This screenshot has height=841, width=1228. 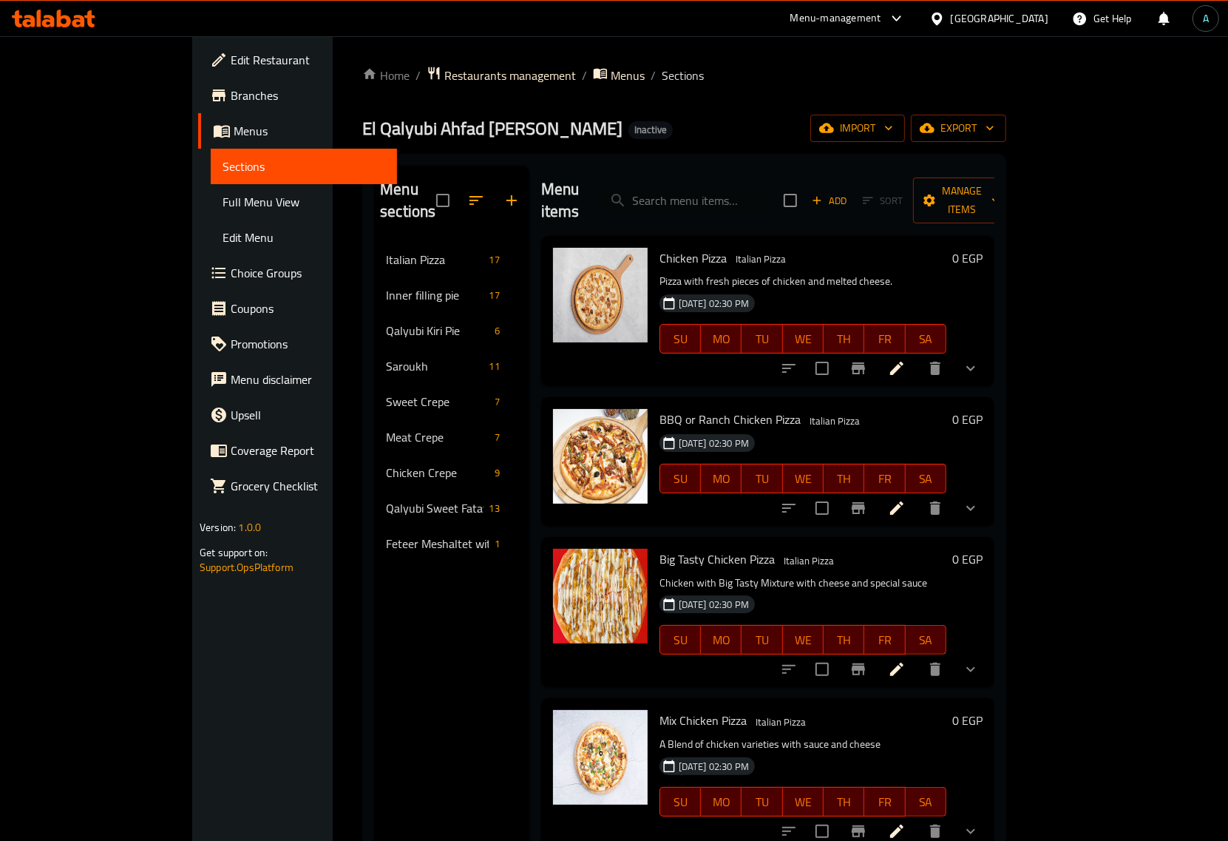 I want to click on a: Branches, so click(x=297, y=95).